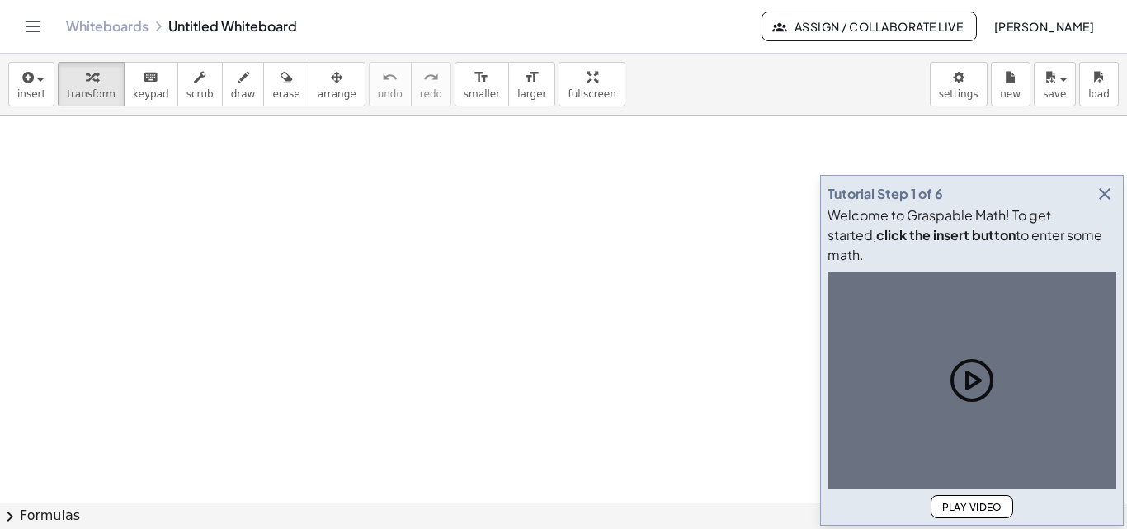 This screenshot has width=1127, height=529. I want to click on button: undoundo, so click(390, 84).